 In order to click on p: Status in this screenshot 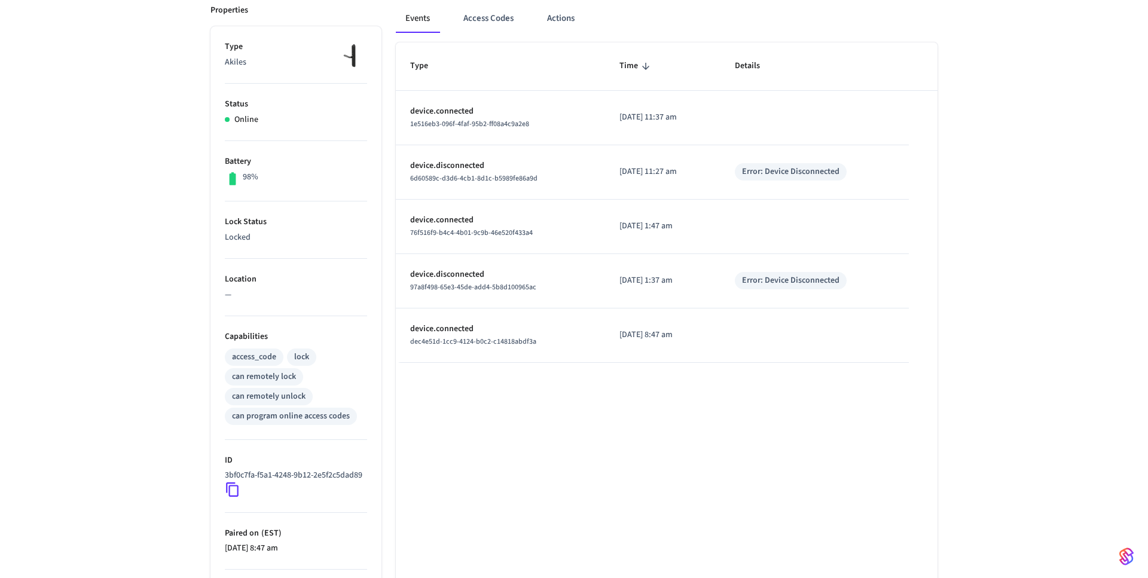, I will do `click(296, 104)`.